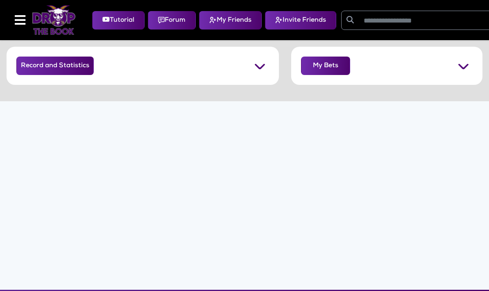 The height and width of the screenshot is (291, 489). Describe the element at coordinates (301, 20) in the screenshot. I see `button: Invite Friends` at that location.